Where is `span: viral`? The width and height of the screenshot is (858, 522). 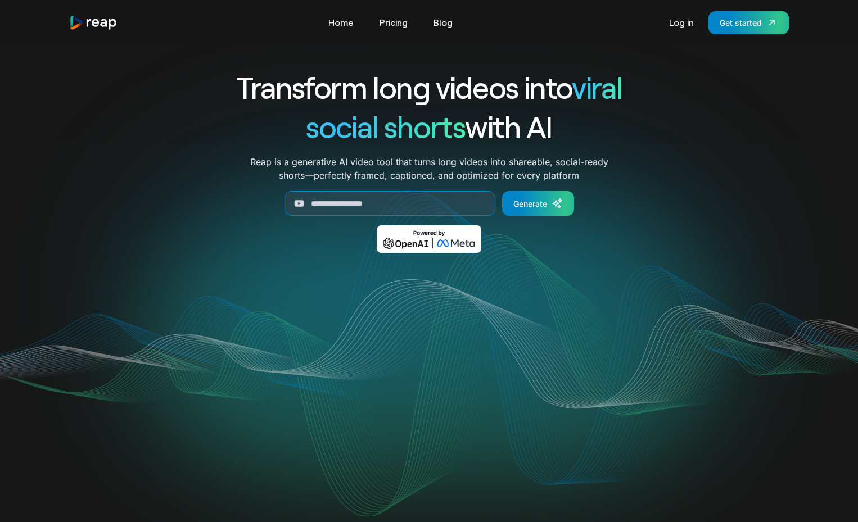 span: viral is located at coordinates (597, 87).